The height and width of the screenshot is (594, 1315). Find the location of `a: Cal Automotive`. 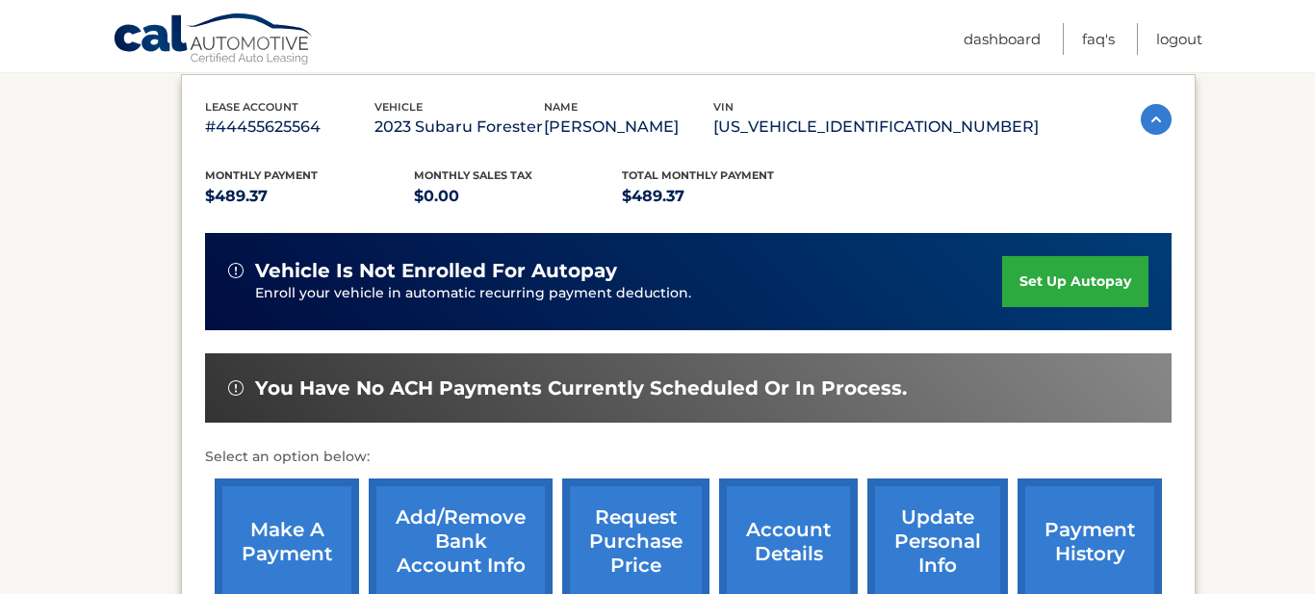

a: Cal Automotive is located at coordinates (214, 40).